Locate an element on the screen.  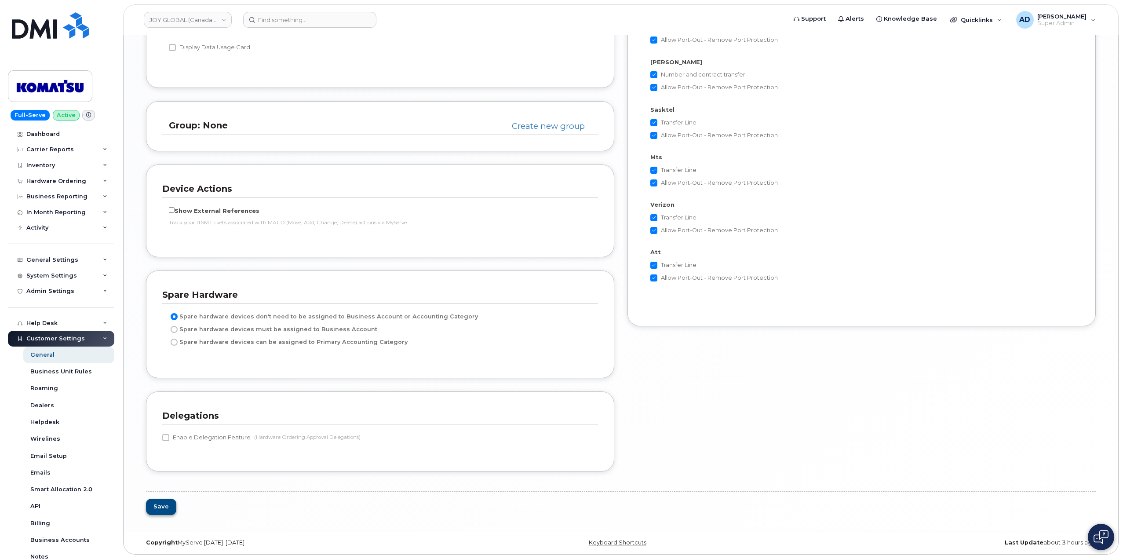
small: Track your ITSM tickets associated with MACD (Move, Add, Change, Delete) actions via MyServe. is located at coordinates (289, 222).